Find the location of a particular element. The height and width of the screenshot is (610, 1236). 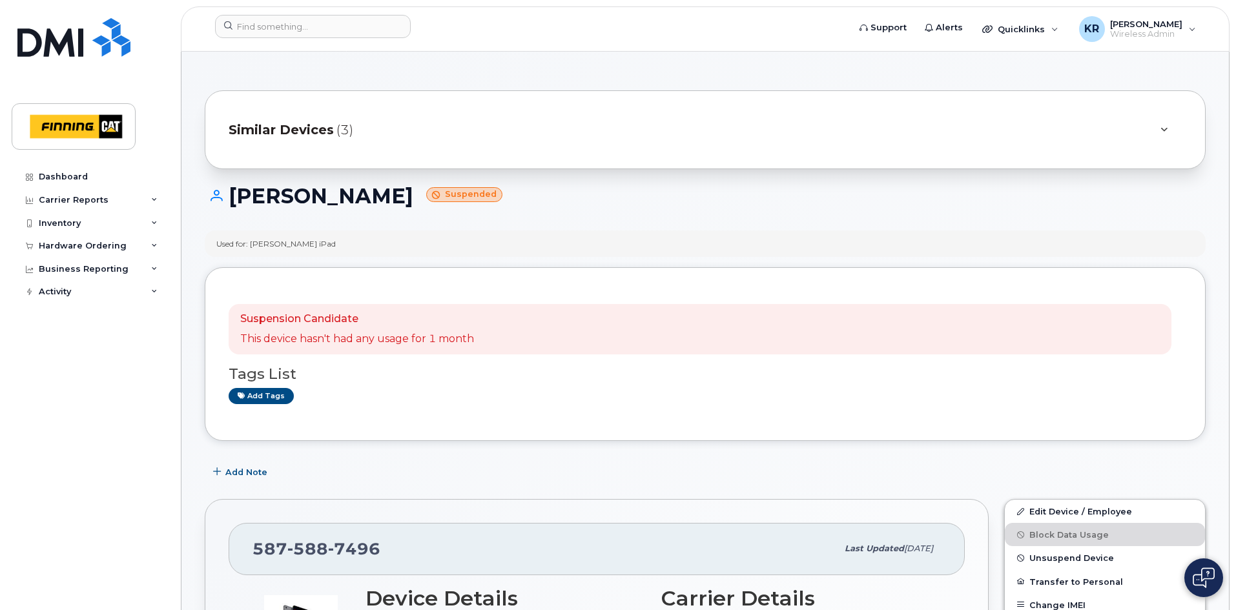

span: Unsuspend Device is located at coordinates (1072, 558).